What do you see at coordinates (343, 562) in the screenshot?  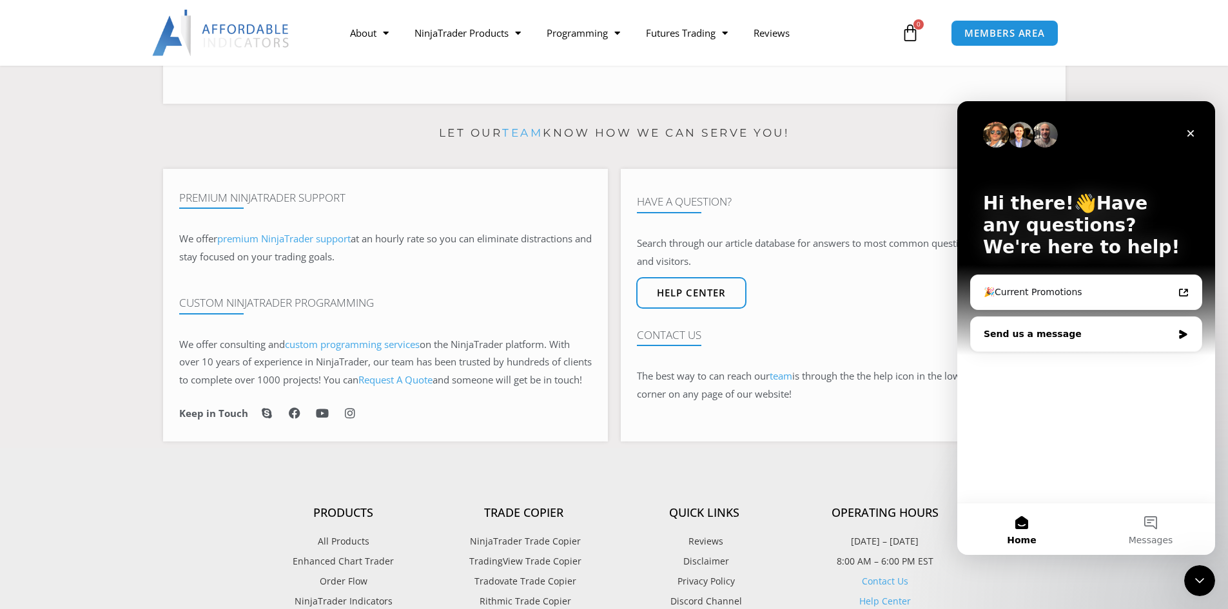 I see `span: Enhanced Chart Trader` at bounding box center [343, 562].